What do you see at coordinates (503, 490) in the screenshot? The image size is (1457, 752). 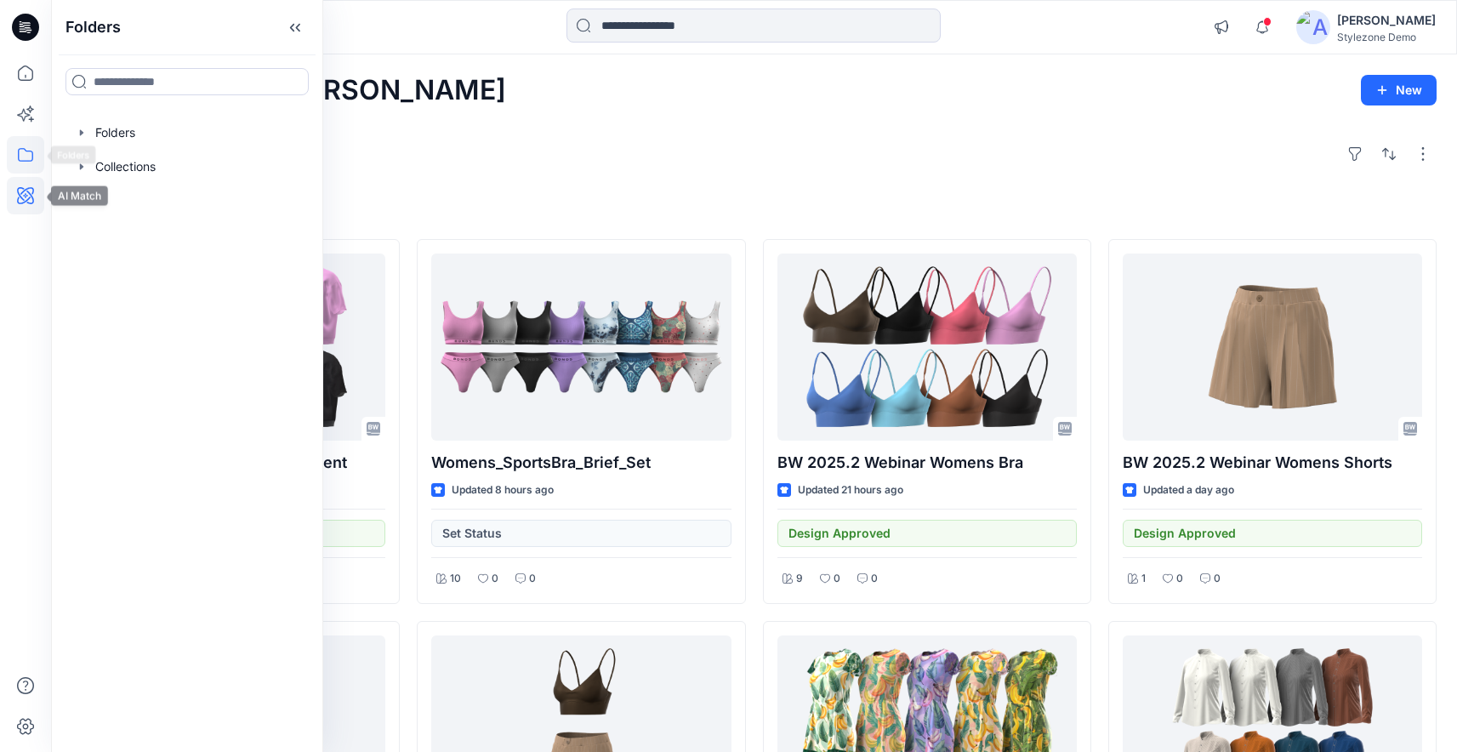 I see `p: Updated 8 hours ago` at bounding box center [503, 490].